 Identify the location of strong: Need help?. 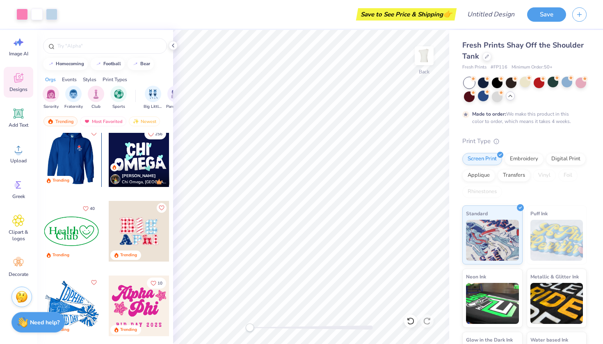
(45, 323).